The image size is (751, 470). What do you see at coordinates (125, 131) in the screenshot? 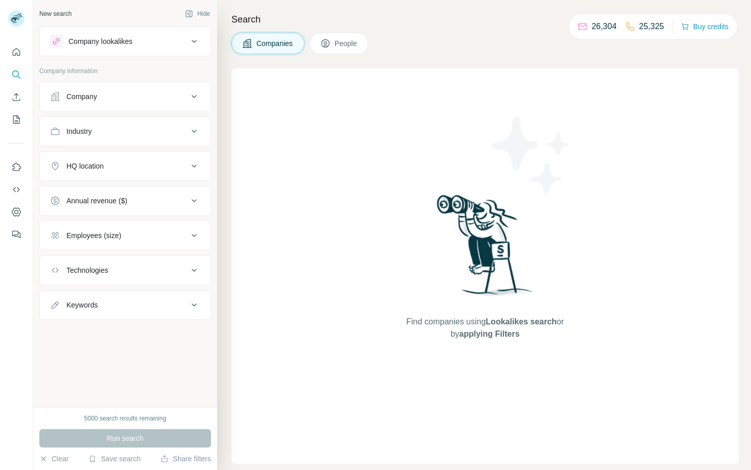
I see `button: Industry` at bounding box center [125, 131].